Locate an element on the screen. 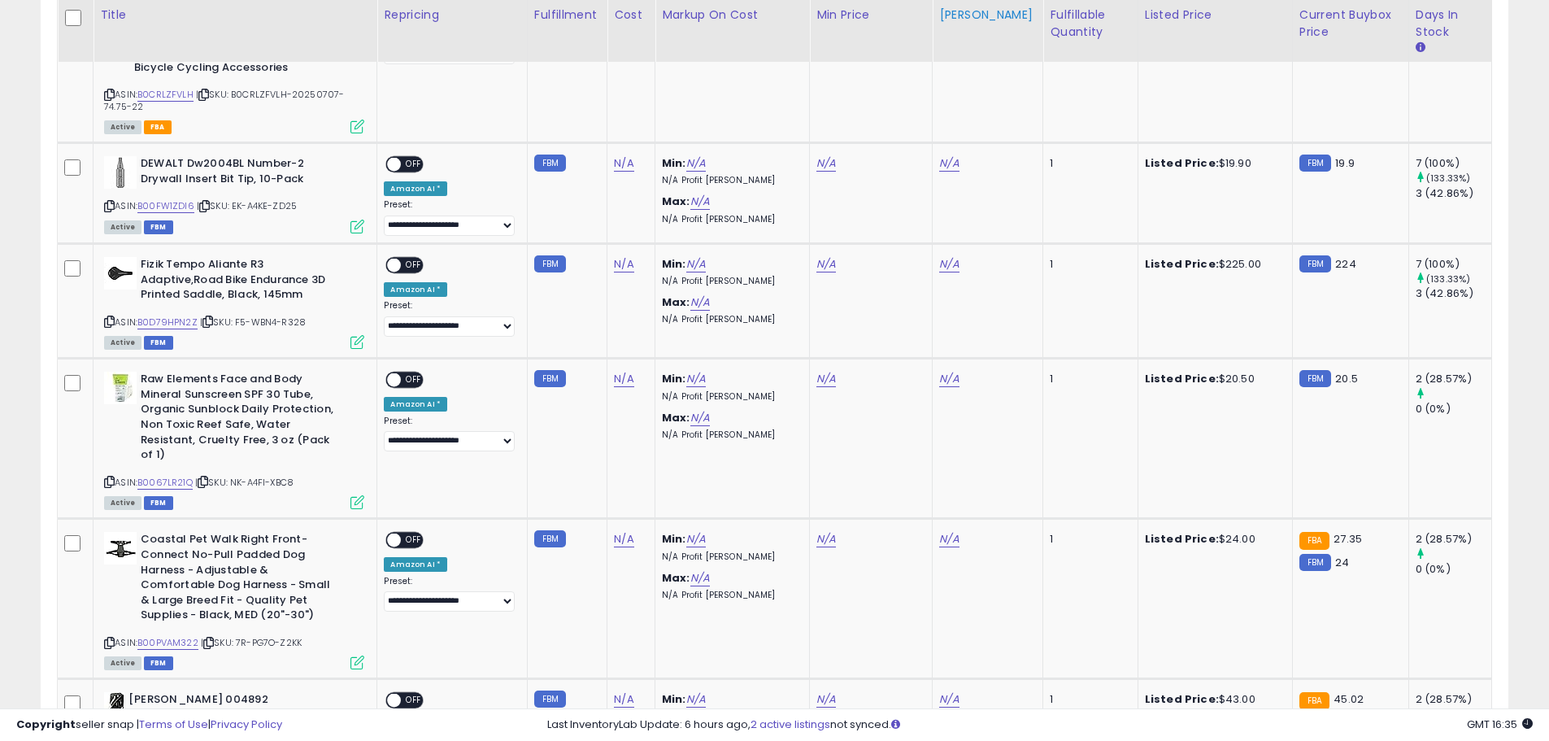 This screenshot has width=1549, height=741. span: FBA is located at coordinates (158, 127).